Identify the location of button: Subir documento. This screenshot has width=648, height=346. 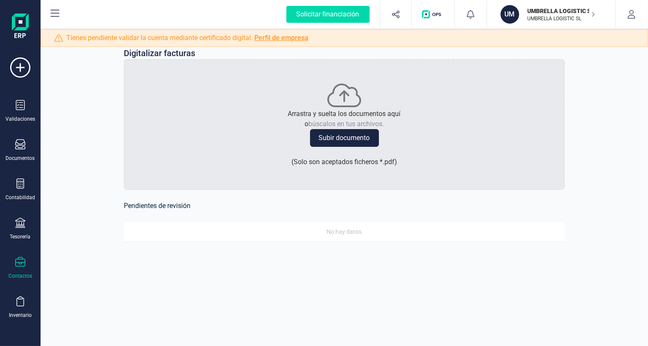
(344, 138).